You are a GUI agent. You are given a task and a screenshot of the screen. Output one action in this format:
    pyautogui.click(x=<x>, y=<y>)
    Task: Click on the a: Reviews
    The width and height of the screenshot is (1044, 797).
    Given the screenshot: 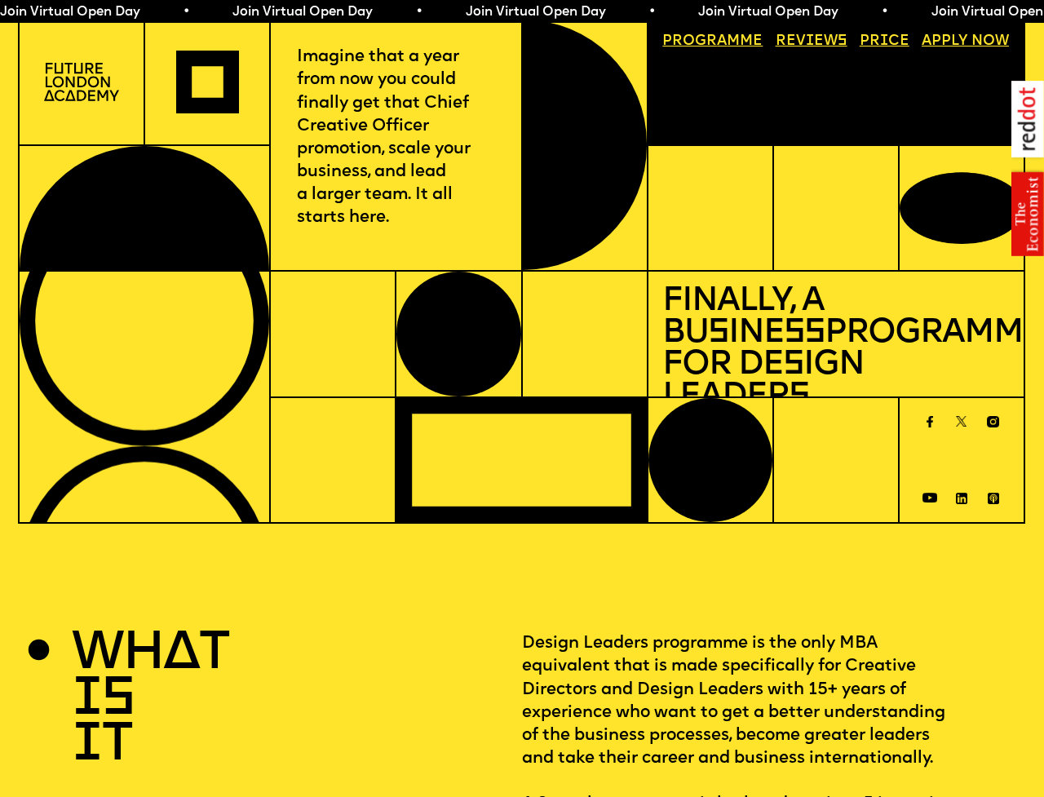 What is the action you would take?
    pyautogui.click(x=811, y=41)
    